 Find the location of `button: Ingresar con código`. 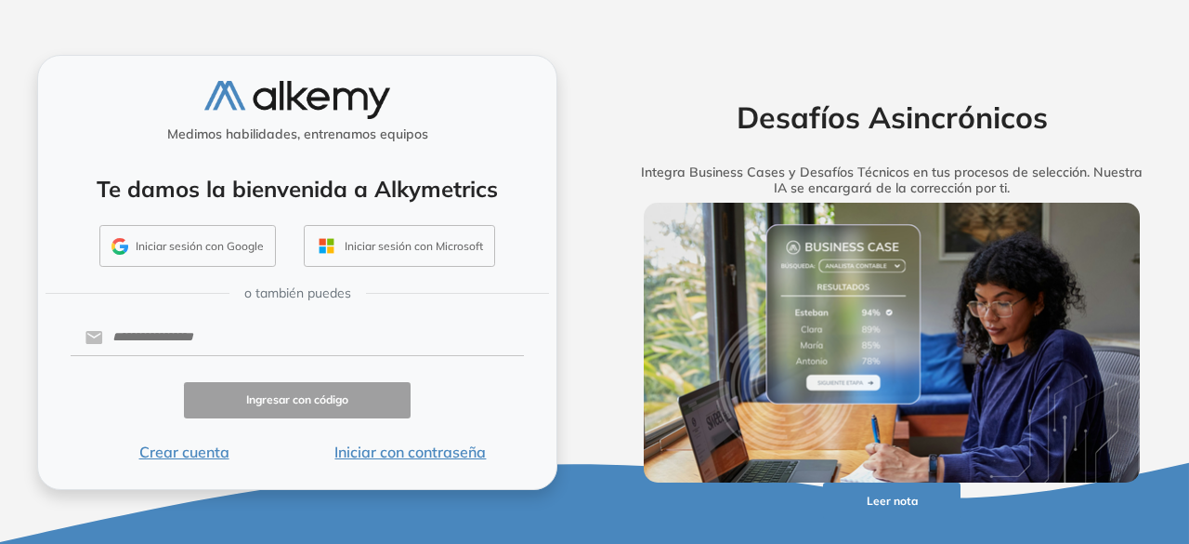

button: Ingresar con código is located at coordinates (297, 400).